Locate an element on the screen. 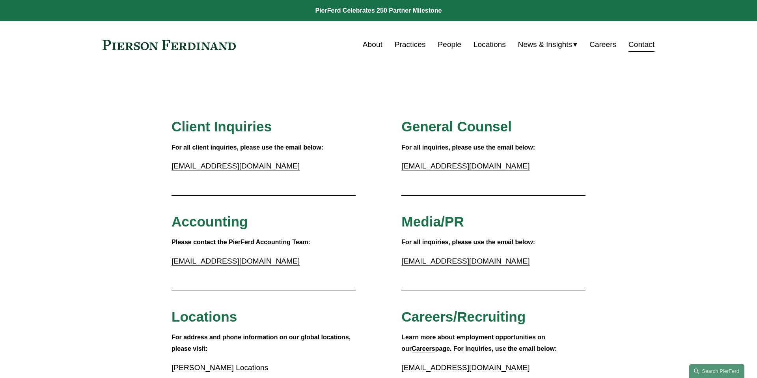 The width and height of the screenshot is (757, 378). strong: Learn more about employment opportunities on our is located at coordinates (474, 343).